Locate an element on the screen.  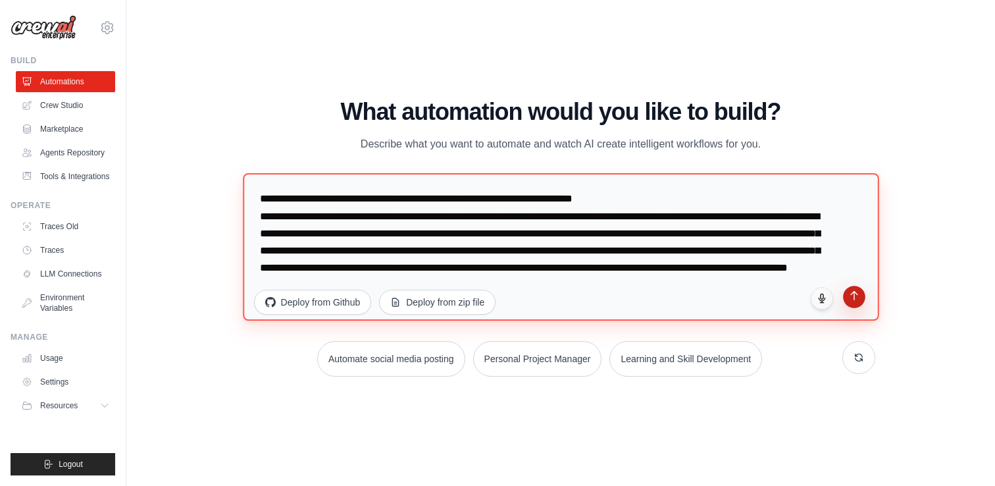
a: Crew Studio is located at coordinates (65, 105).